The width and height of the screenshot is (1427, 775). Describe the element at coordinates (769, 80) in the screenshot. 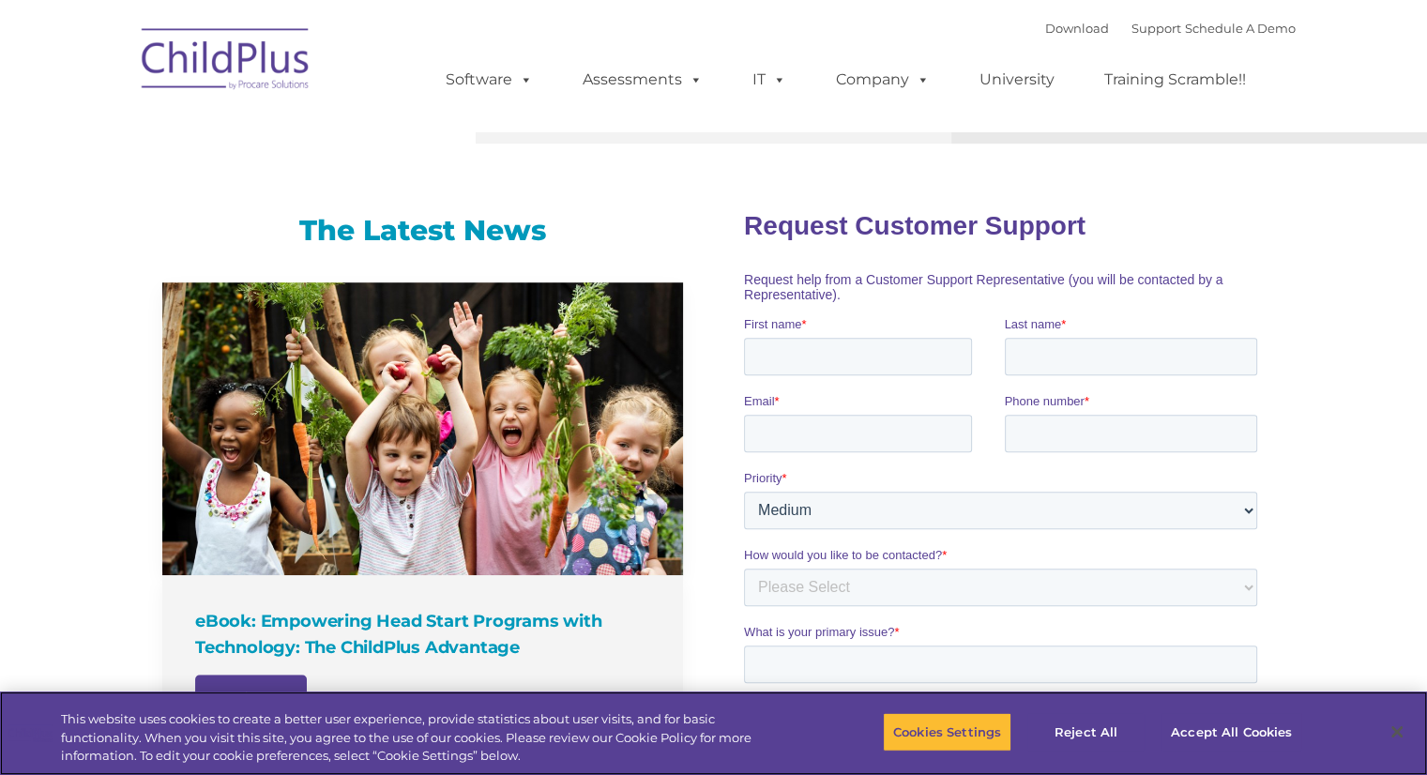

I see `a: IT` at that location.